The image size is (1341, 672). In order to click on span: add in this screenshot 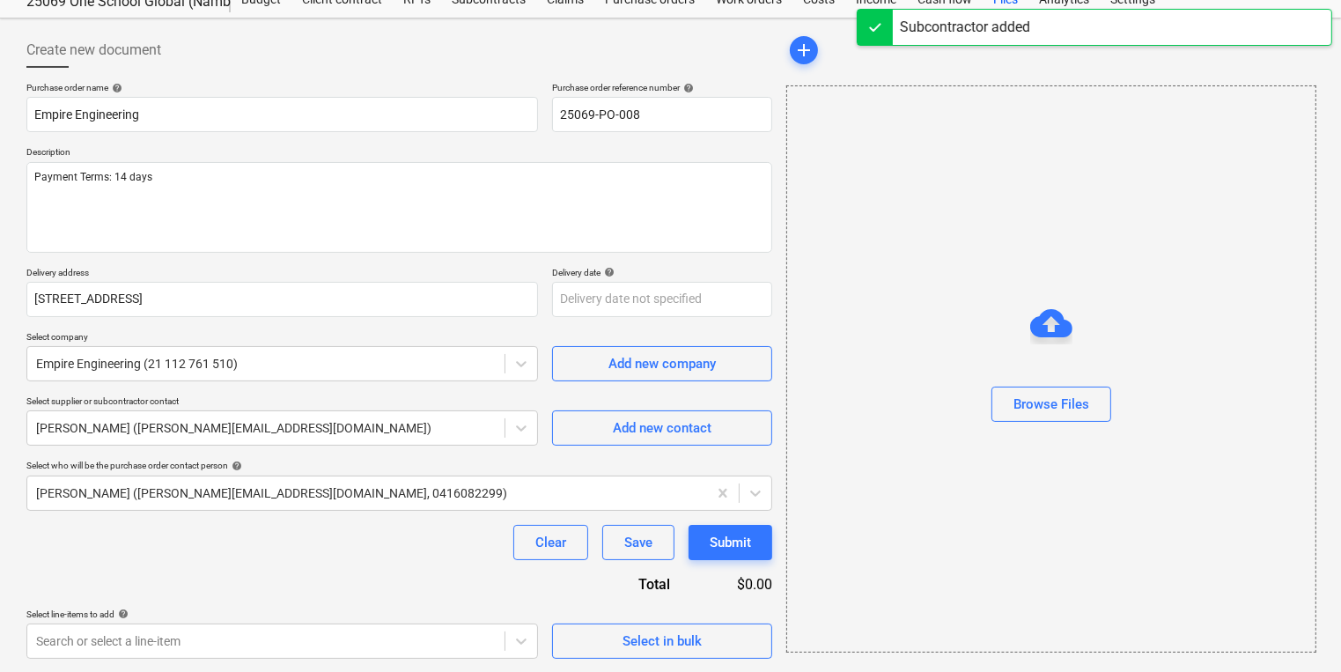, I will do `click(804, 50)`.